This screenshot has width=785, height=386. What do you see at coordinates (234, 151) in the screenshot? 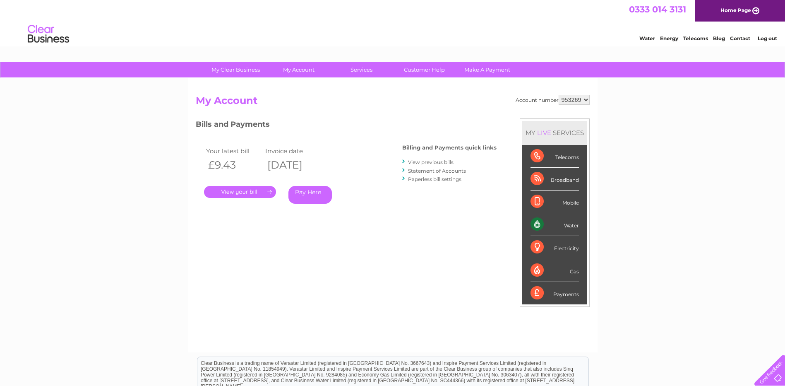
I see `td: Your latest bill` at bounding box center [234, 151].